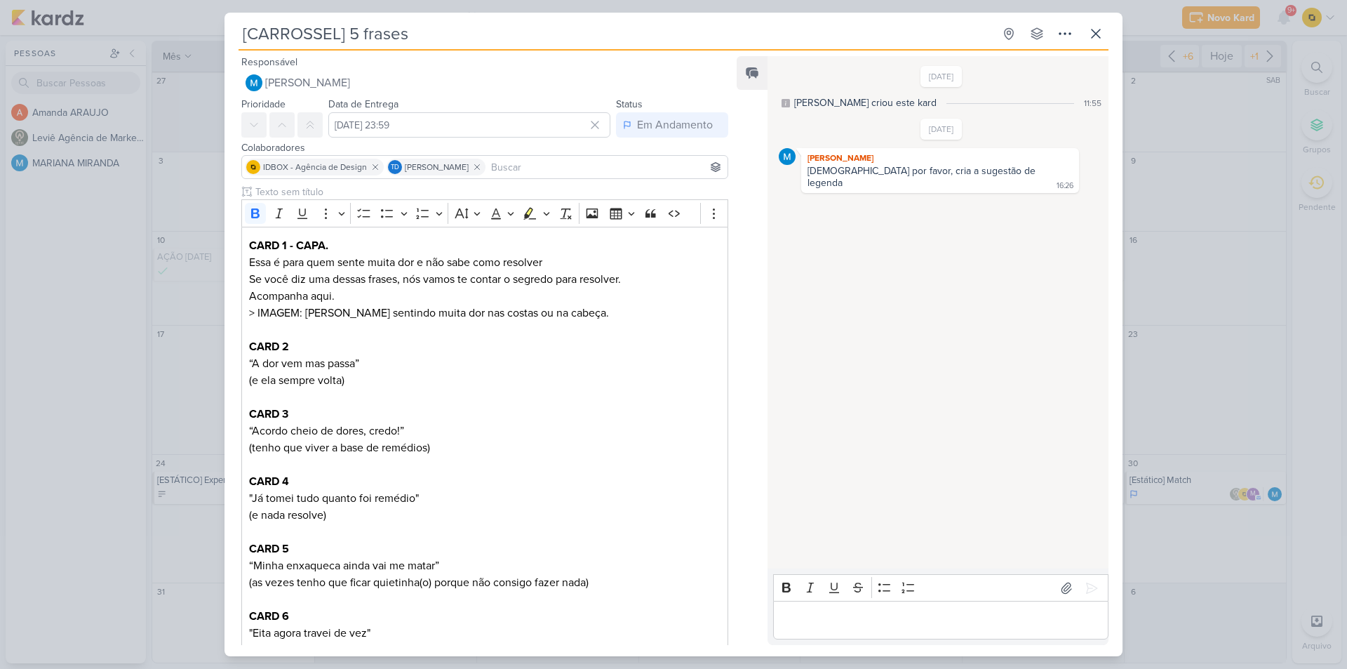 This screenshot has width=1347, height=669. I want to click on label: Data de Entrega, so click(363, 104).